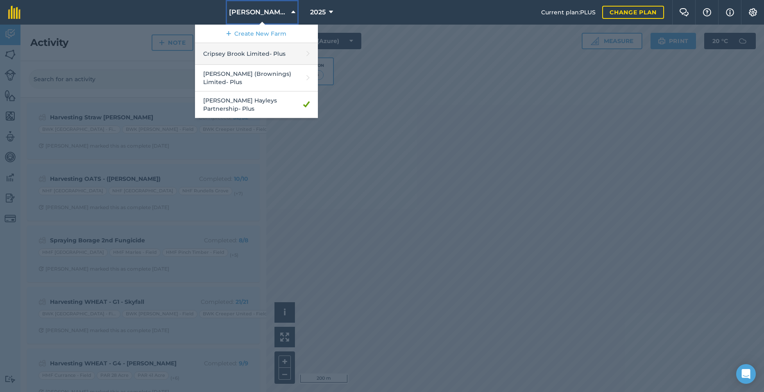  Describe the element at coordinates (730, 12) in the screenshot. I see `img: svg+xml;base64,PHN2ZyB4bWxucz0iaHR0cDovL3d3dy53My5vcmcvMjAwMC9zdmciIHdpZHRoPSIxNyIgaGVpZ2h0PSIxNy...` at that location.